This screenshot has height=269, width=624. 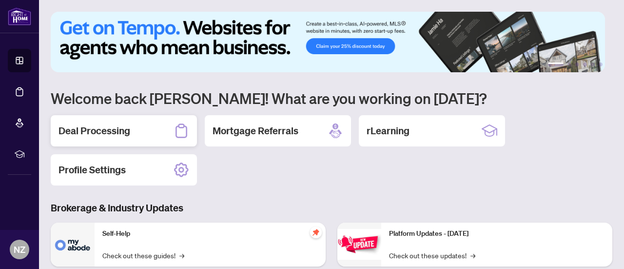 I want to click on button: 4, so click(x=585, y=64).